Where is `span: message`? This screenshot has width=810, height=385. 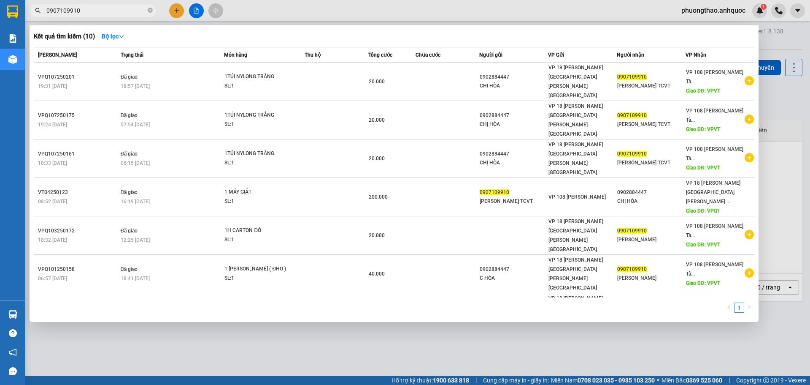 span: message is located at coordinates (13, 371).